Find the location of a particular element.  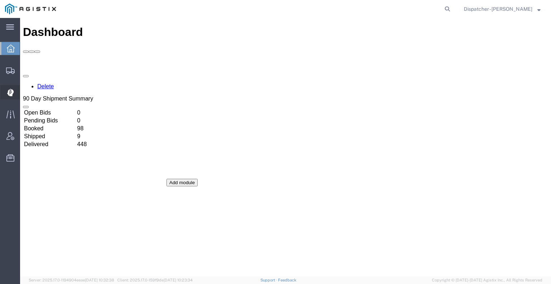

div: 90 Day Shipment Summary is located at coordinates (38, 81).